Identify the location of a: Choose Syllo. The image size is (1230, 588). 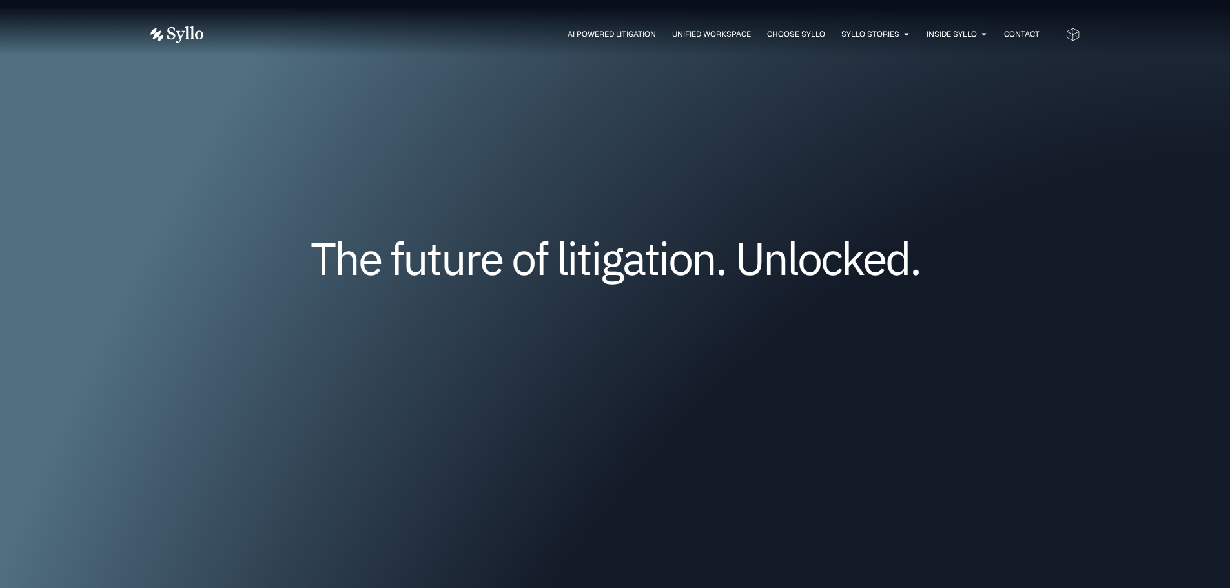
(796, 34).